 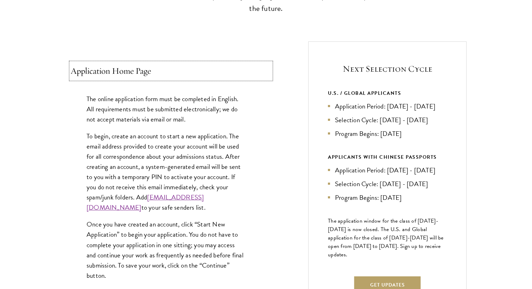 I want to click on p: The online application form must be completed in English. All requirements must be submitted elec..., so click(x=166, y=109).